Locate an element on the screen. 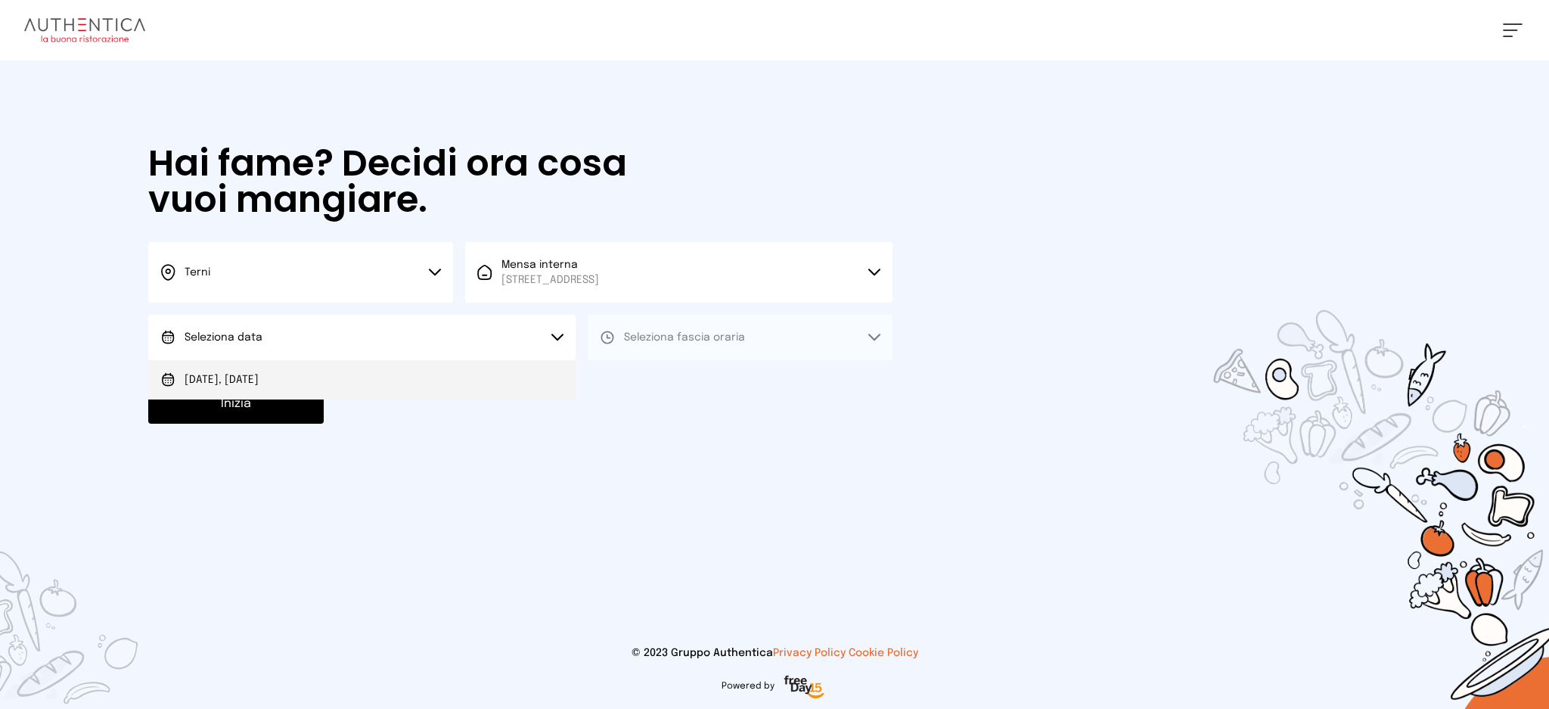  span: Seleziona data is located at coordinates (223, 337).